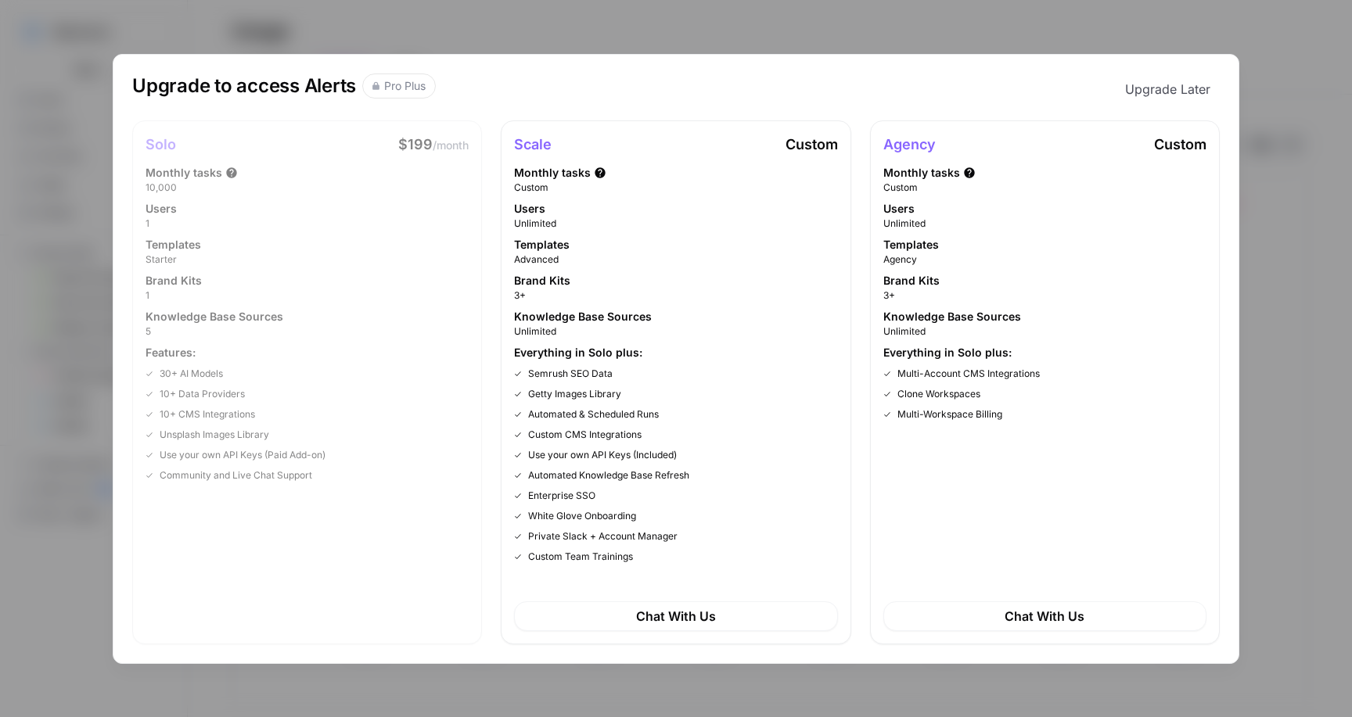 This screenshot has height=717, width=1352. What do you see at coordinates (602, 455) in the screenshot?
I see `span: Use your own API Keys (Included)` at bounding box center [602, 455].